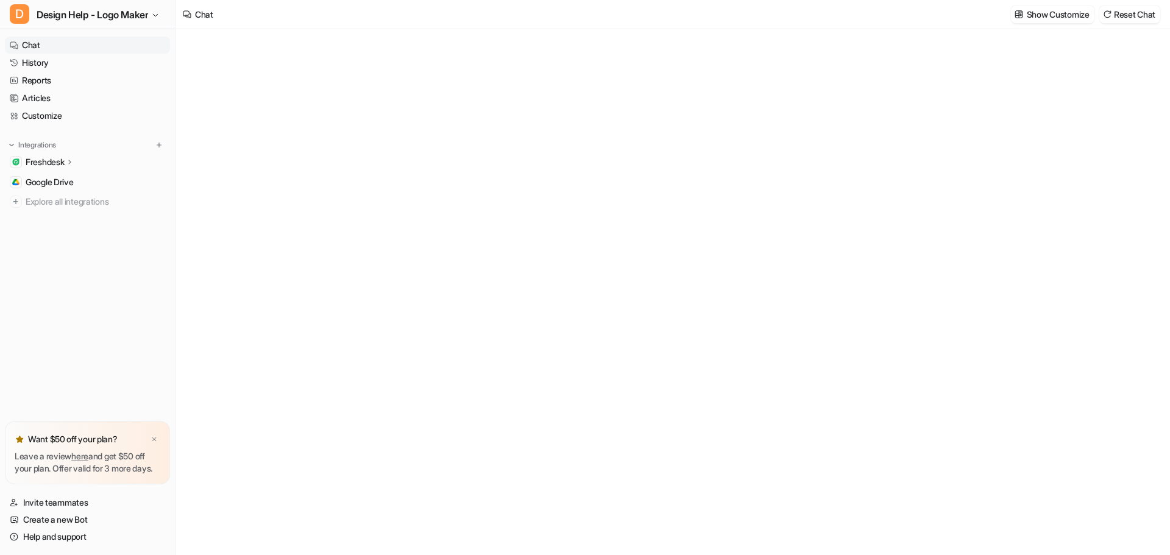 This screenshot has width=1170, height=555. I want to click on img: star, so click(19, 439).